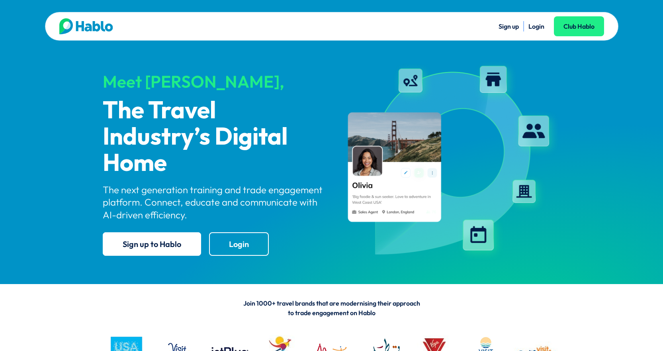 Image resolution: width=663 pixels, height=351 pixels. I want to click on a: Sign up, so click(509, 26).